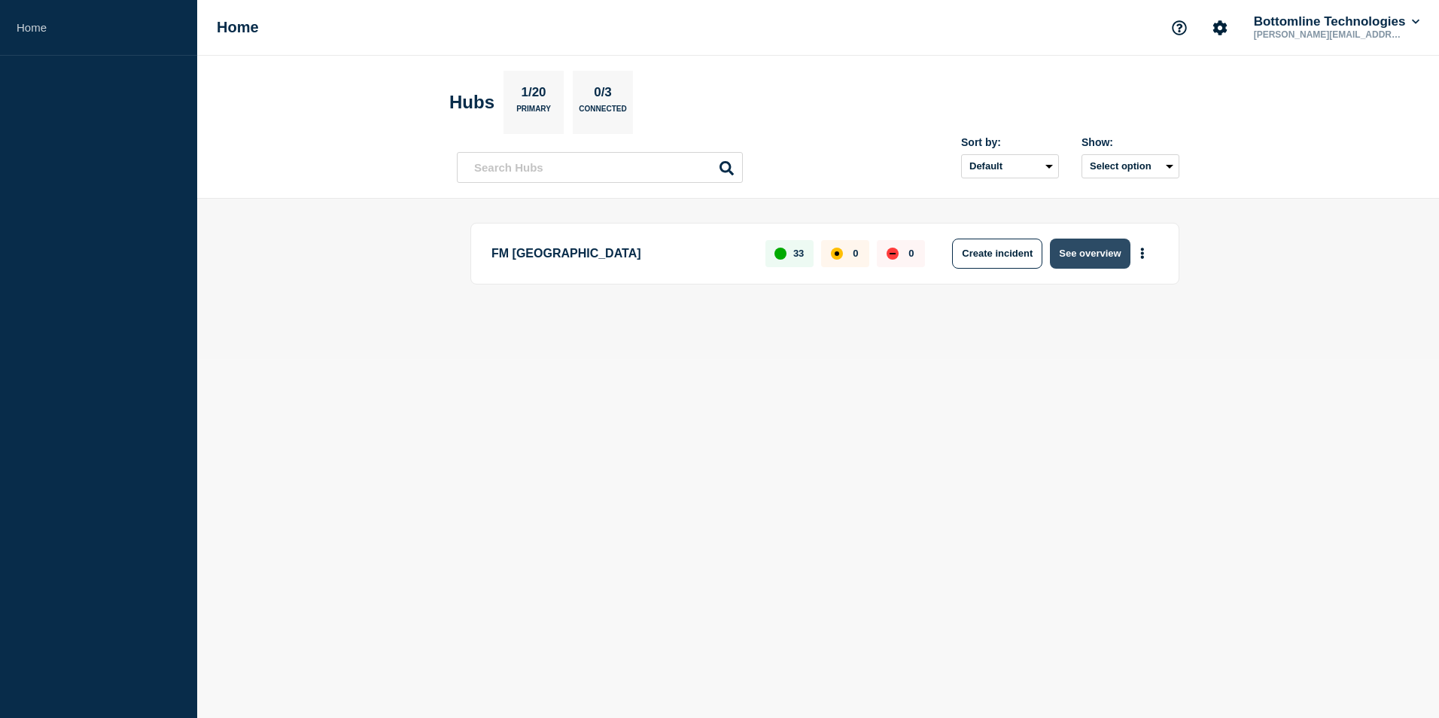 This screenshot has height=718, width=1439. What do you see at coordinates (238, 27) in the screenshot?
I see `h1: Home` at bounding box center [238, 27].